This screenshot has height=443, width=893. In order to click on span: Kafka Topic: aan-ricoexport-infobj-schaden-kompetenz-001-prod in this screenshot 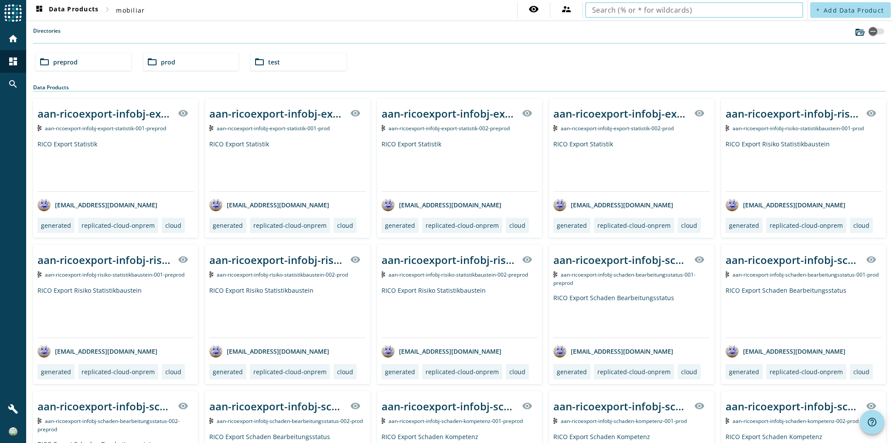, I will do `click(623, 421)`.